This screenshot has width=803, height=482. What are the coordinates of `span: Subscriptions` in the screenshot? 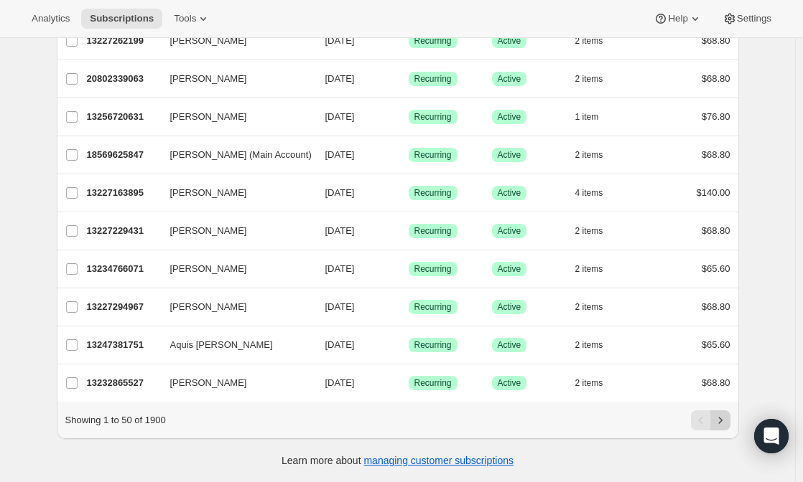 It's located at (121, 19).